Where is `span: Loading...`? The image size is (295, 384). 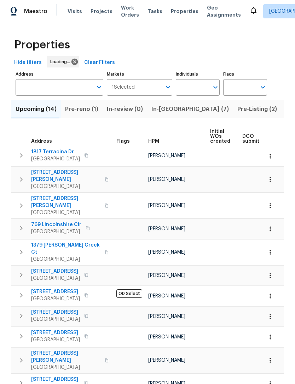
span: Loading... is located at coordinates (61, 62).